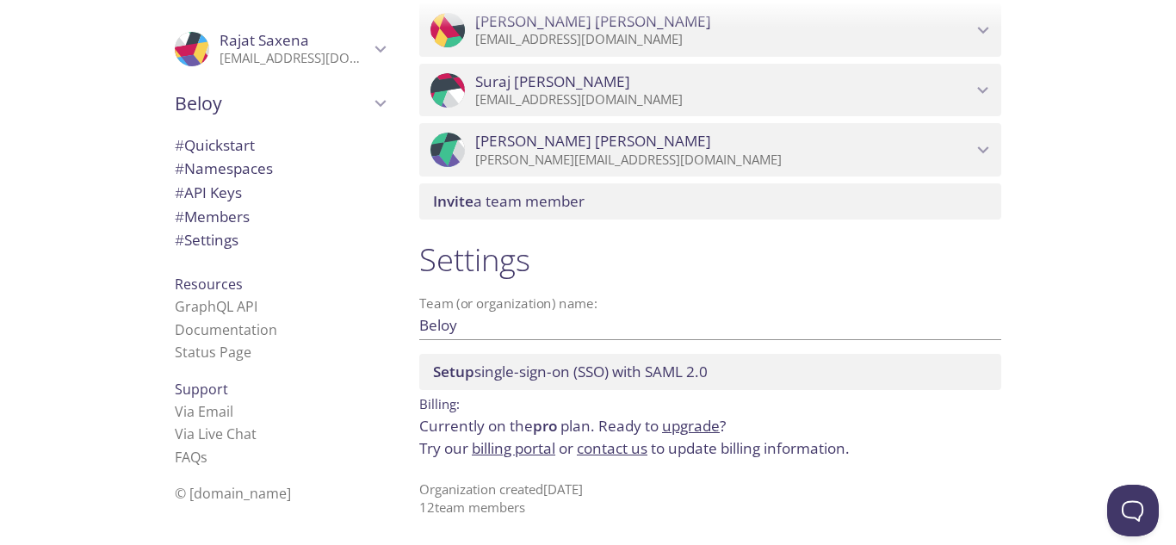  I want to click on div: API Keys, so click(280, 193).